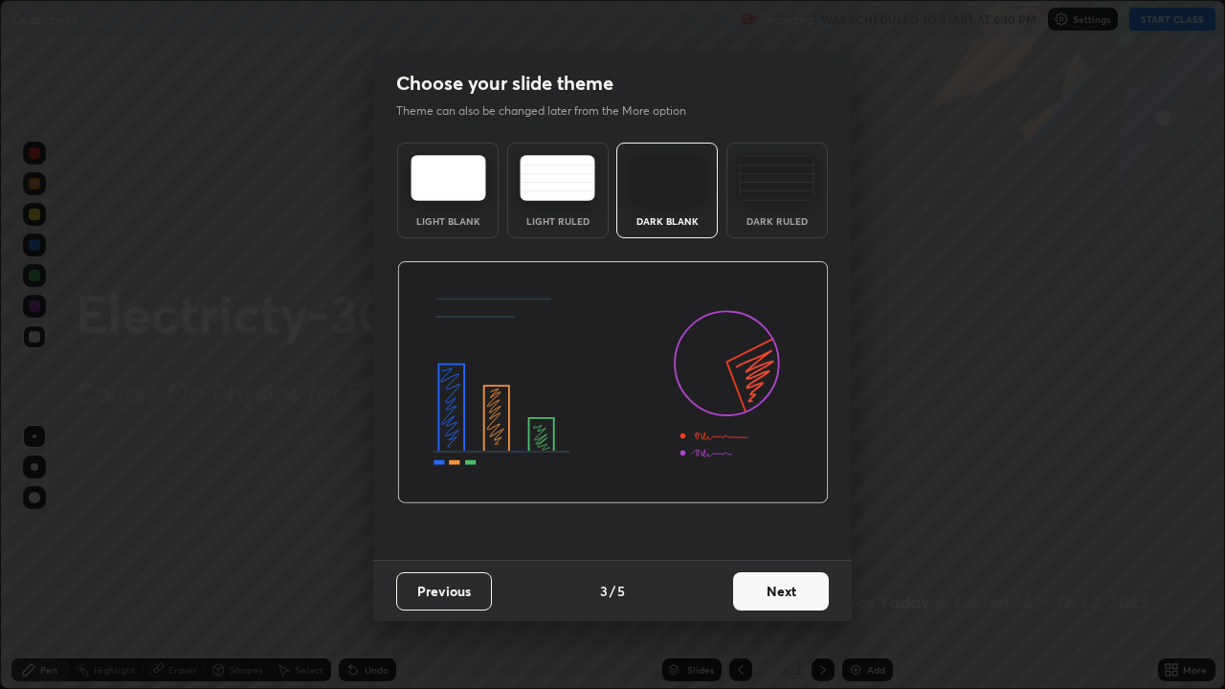 This screenshot has height=689, width=1225. I want to click on h4: 5, so click(621, 590).